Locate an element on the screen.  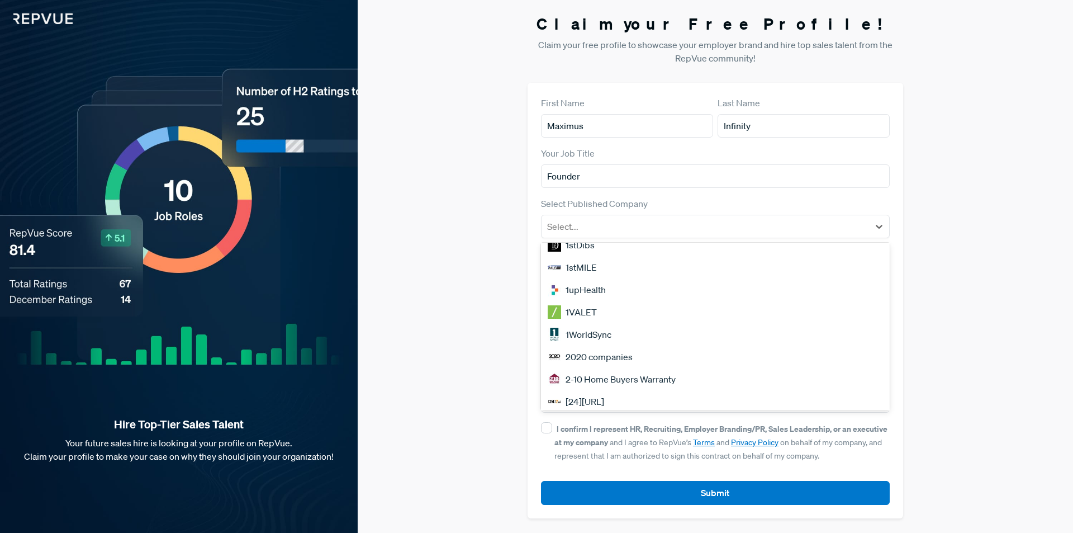
label: Last Name is located at coordinates (739, 103).